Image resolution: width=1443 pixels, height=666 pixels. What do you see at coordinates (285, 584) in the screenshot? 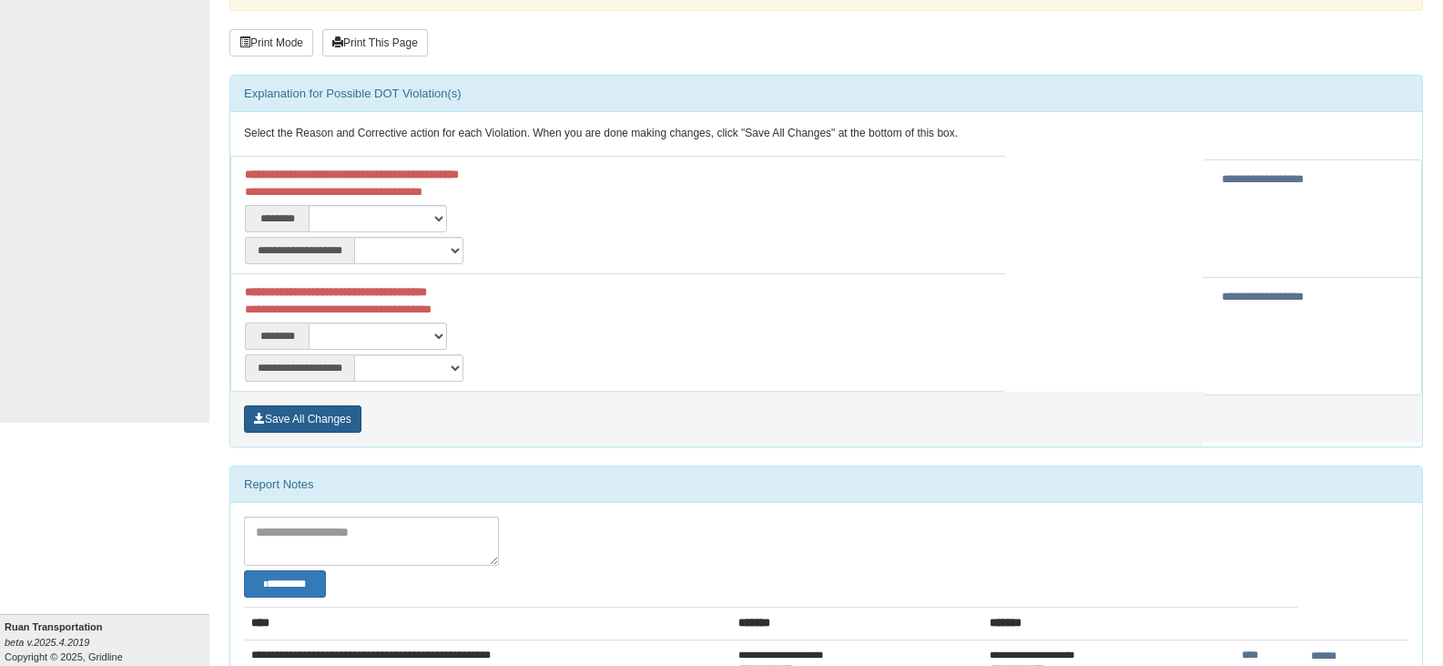
I see `button: Change Filter Options` at bounding box center [285, 584].